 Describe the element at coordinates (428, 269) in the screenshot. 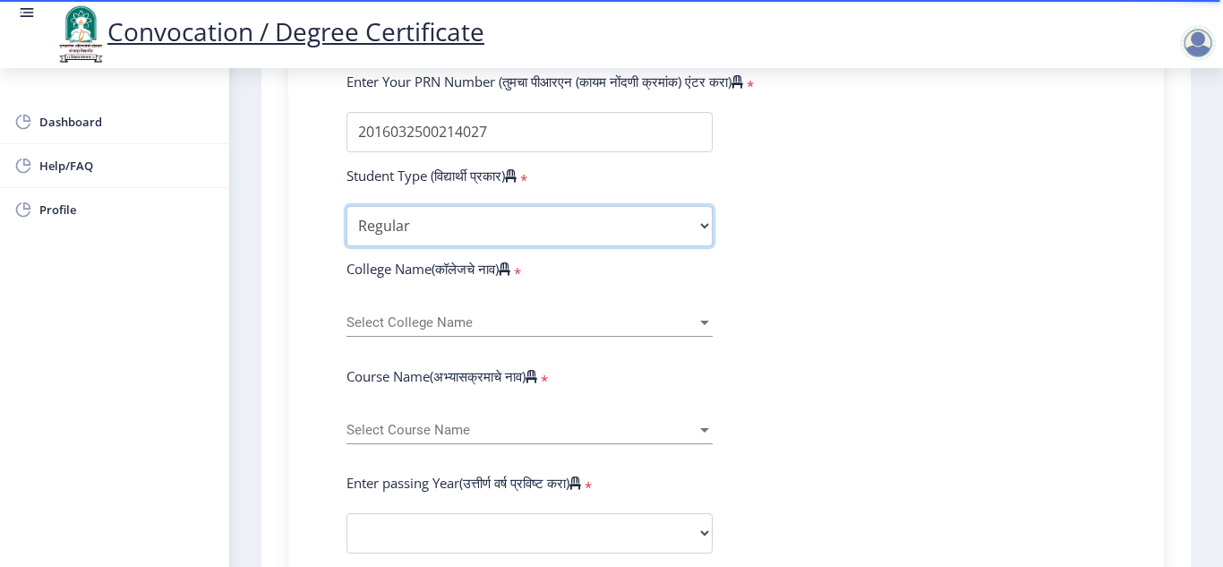

I see `label: College Name(कॉलेजचे नाव)` at that location.